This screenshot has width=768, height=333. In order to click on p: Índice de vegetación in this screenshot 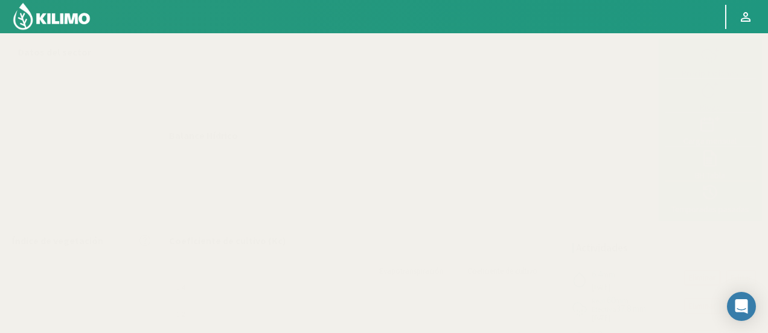, I will do `click(57, 240)`.